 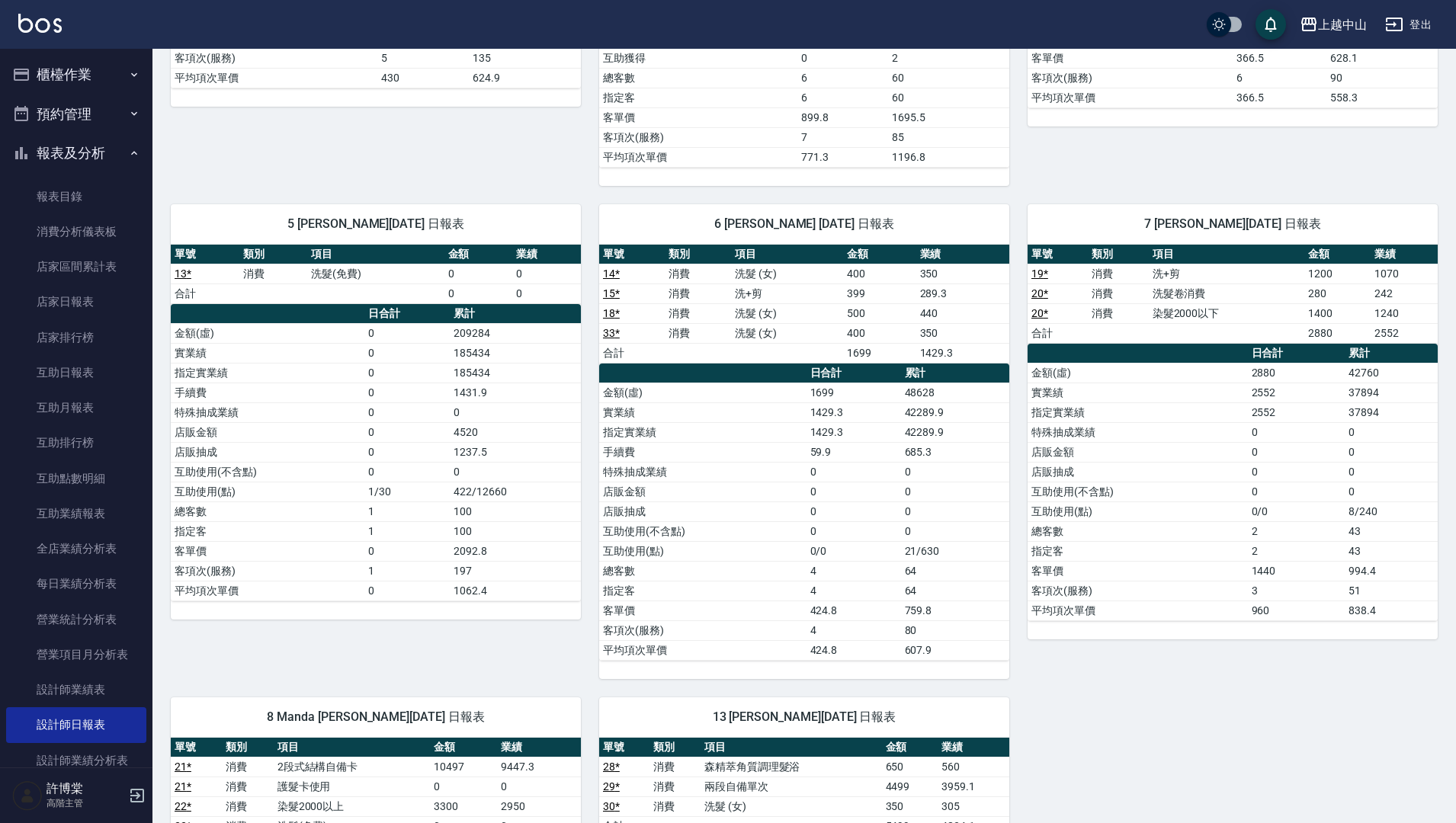 What do you see at coordinates (805, 512) in the screenshot?
I see `table: a dense table` at bounding box center [805, 512].